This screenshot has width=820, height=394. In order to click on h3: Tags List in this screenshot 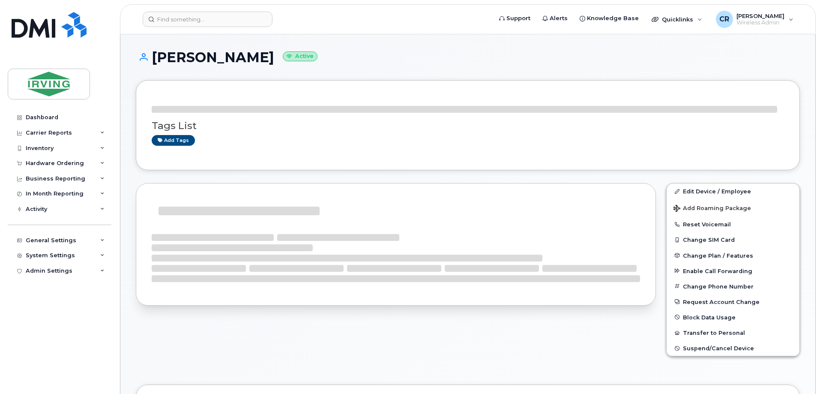, I will do `click(468, 126)`.